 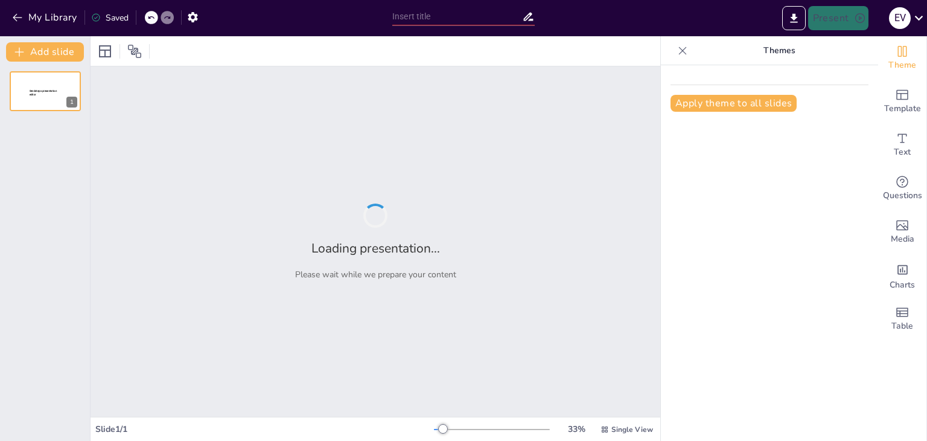 What do you see at coordinates (902, 285) in the screenshot?
I see `span: Charts` at bounding box center [902, 285].